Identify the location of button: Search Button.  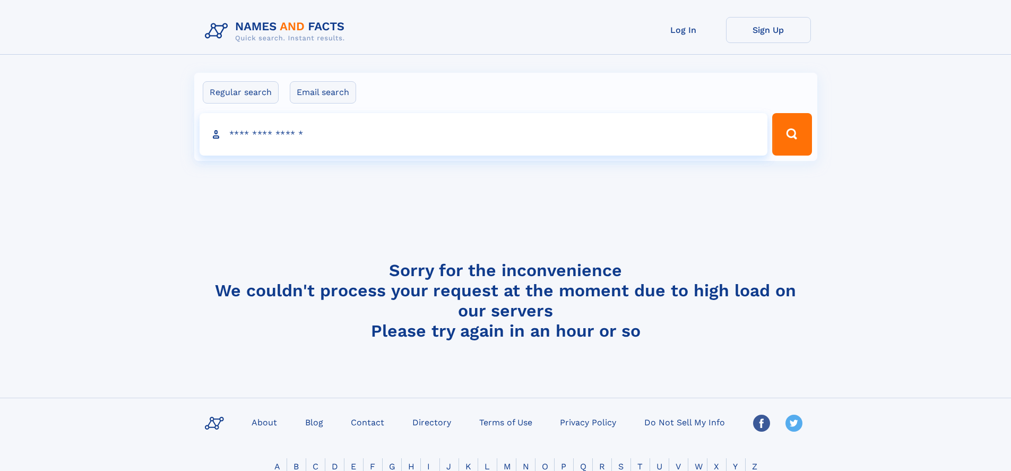
(792, 134).